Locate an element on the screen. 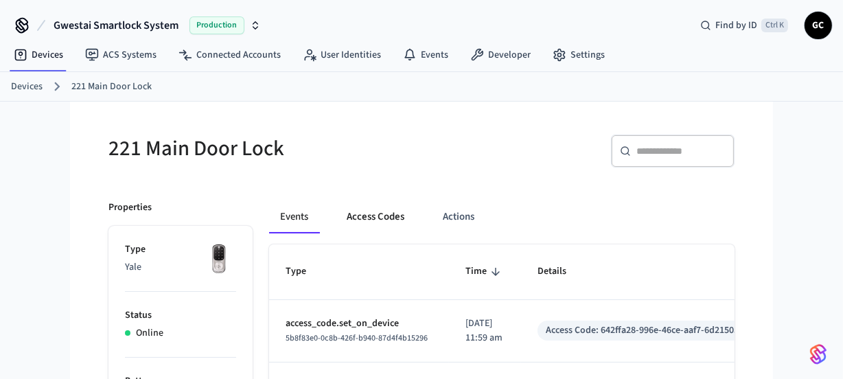  p: Type is located at coordinates (181, 249).